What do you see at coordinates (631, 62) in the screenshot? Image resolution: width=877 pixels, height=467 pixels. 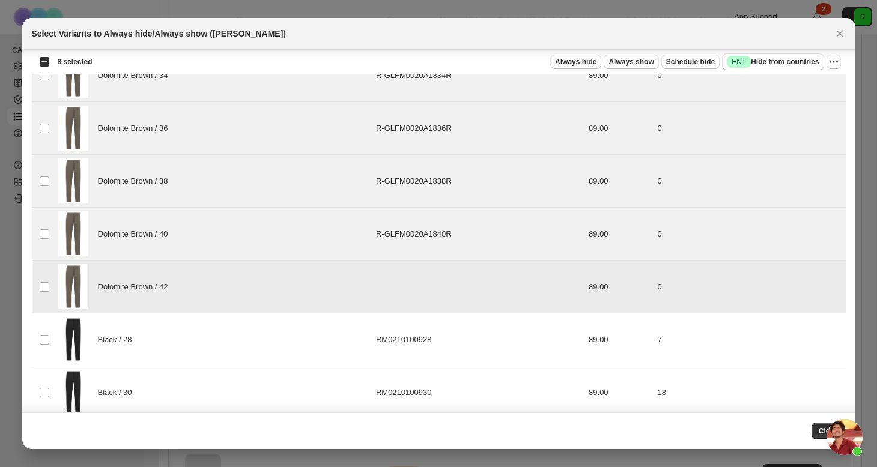 I see `button: Always show` at bounding box center [631, 62].